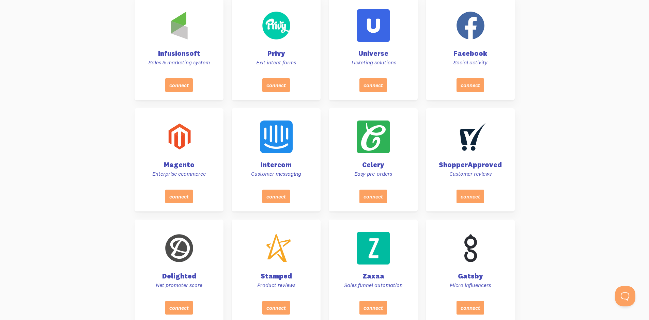 This screenshot has height=320, width=649. What do you see at coordinates (373, 165) in the screenshot?
I see `h4: Celery` at bounding box center [373, 165].